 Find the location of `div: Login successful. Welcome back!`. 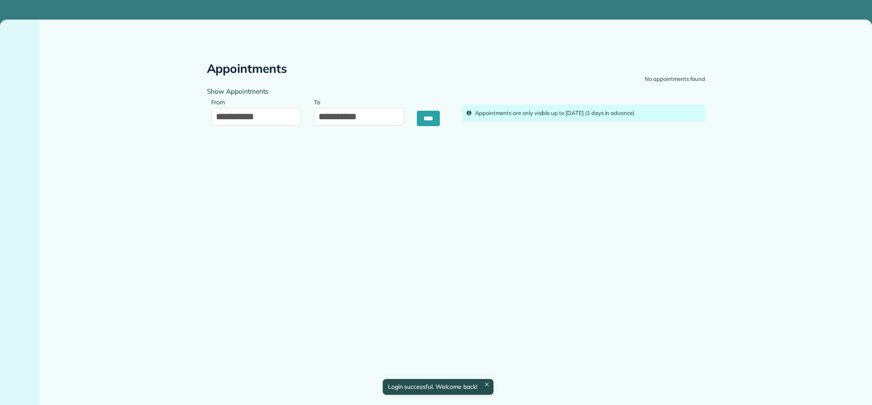

div: Login successful. Welcome back! is located at coordinates (438, 387).